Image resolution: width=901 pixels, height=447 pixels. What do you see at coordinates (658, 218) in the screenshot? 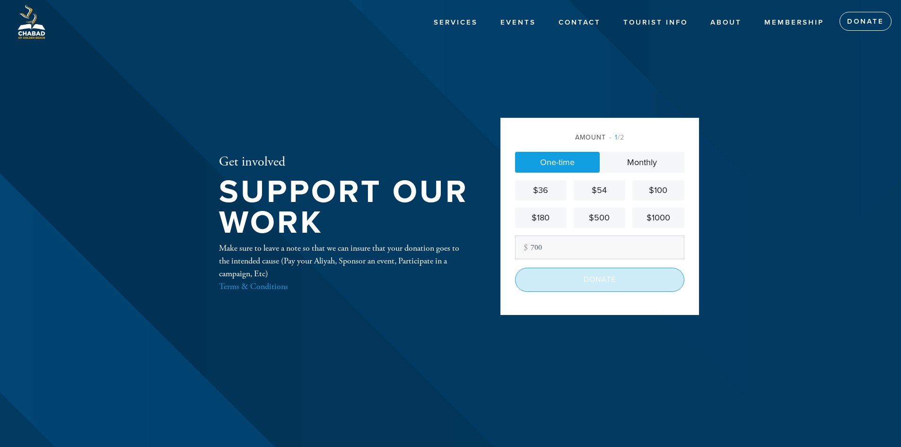
I see `div: $1000` at bounding box center [658, 218].